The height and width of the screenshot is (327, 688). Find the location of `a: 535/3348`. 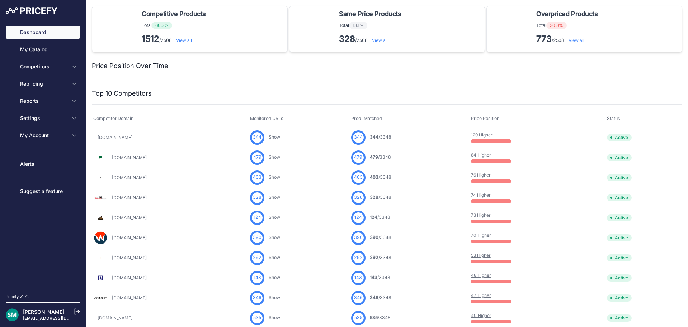

a: 535/3348 is located at coordinates (380, 318).